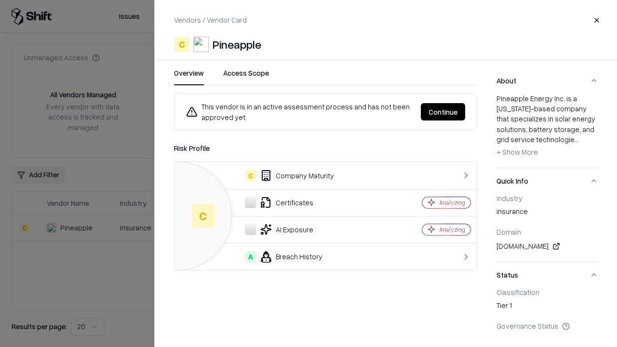 The width and height of the screenshot is (617, 347). Describe the element at coordinates (547, 213) in the screenshot. I see `div: insurance` at that location.